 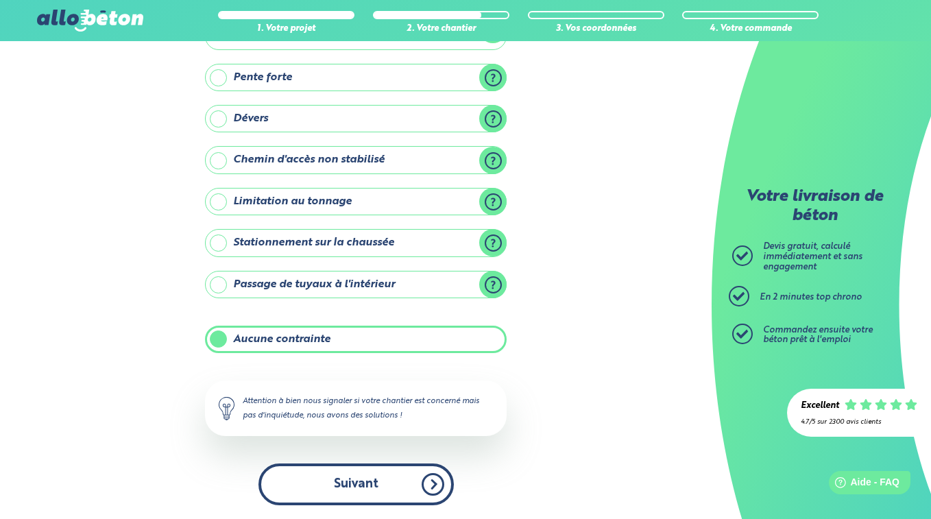 I want to click on div: Attention à bien nous signaler si votre chantier est concerné mais pas d'inquiétude, nous avons d..., so click(x=356, y=408).